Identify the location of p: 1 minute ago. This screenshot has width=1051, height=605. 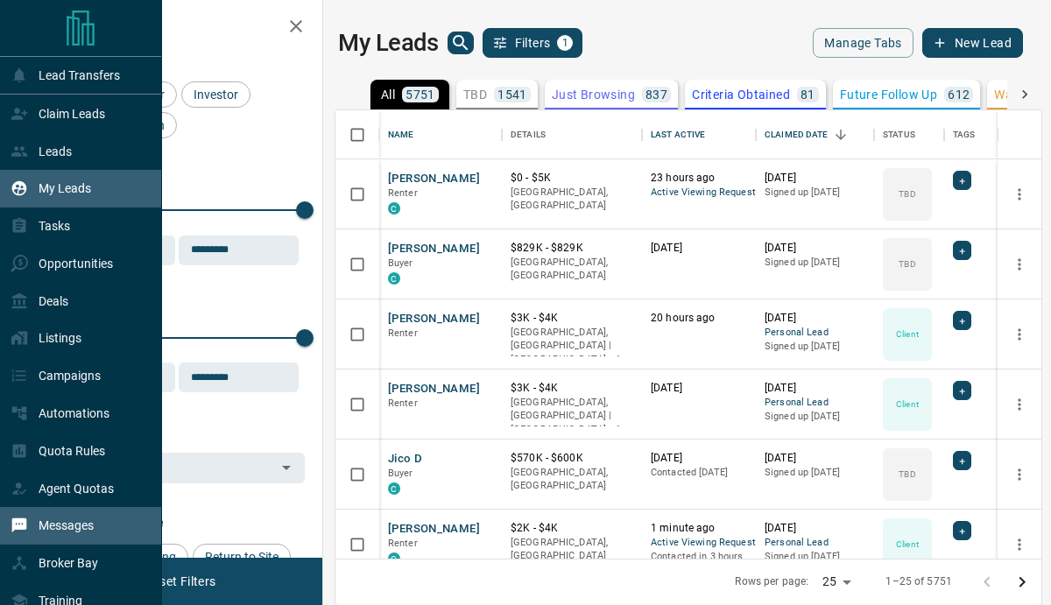
(699, 528).